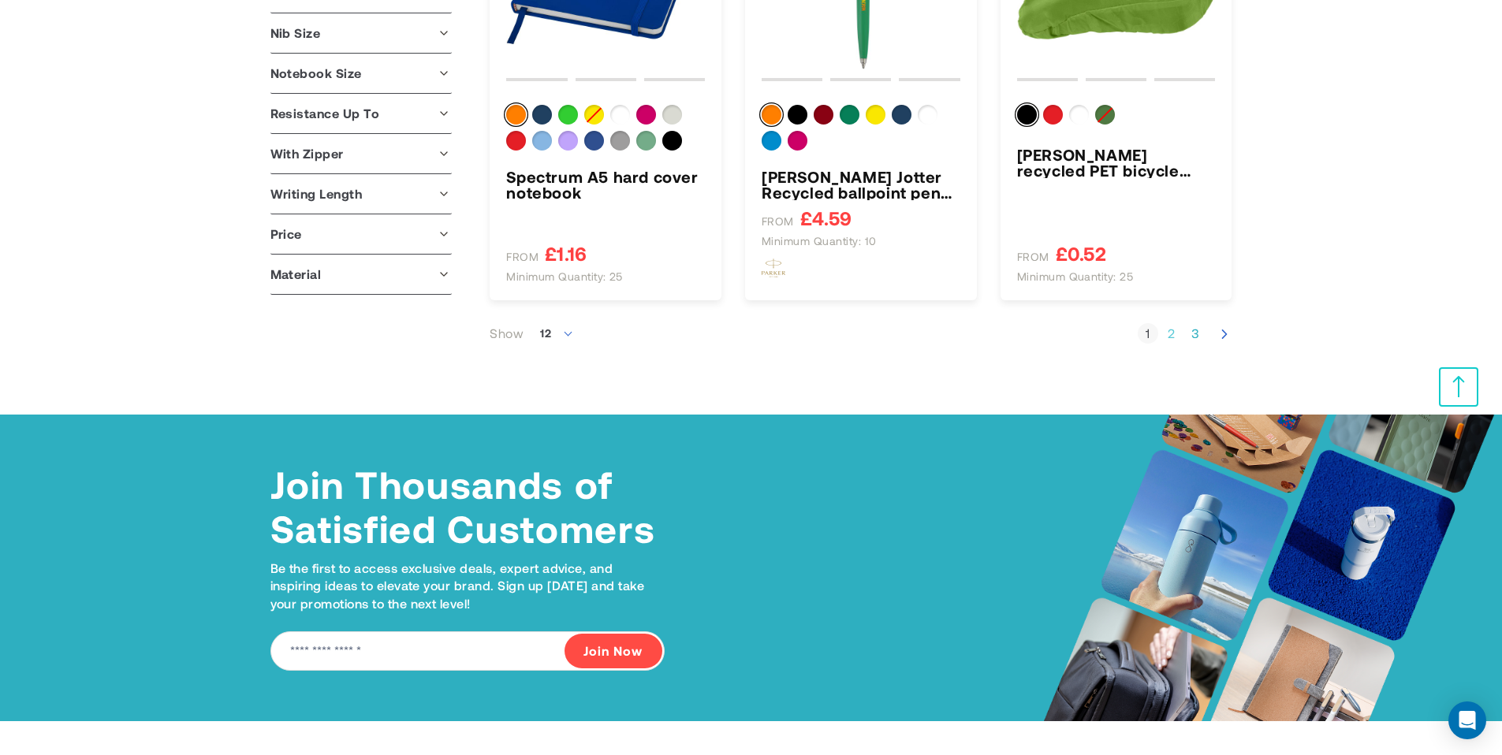  What do you see at coordinates (823, 114) in the screenshot?
I see `div: Dark red` at bounding box center [823, 114].